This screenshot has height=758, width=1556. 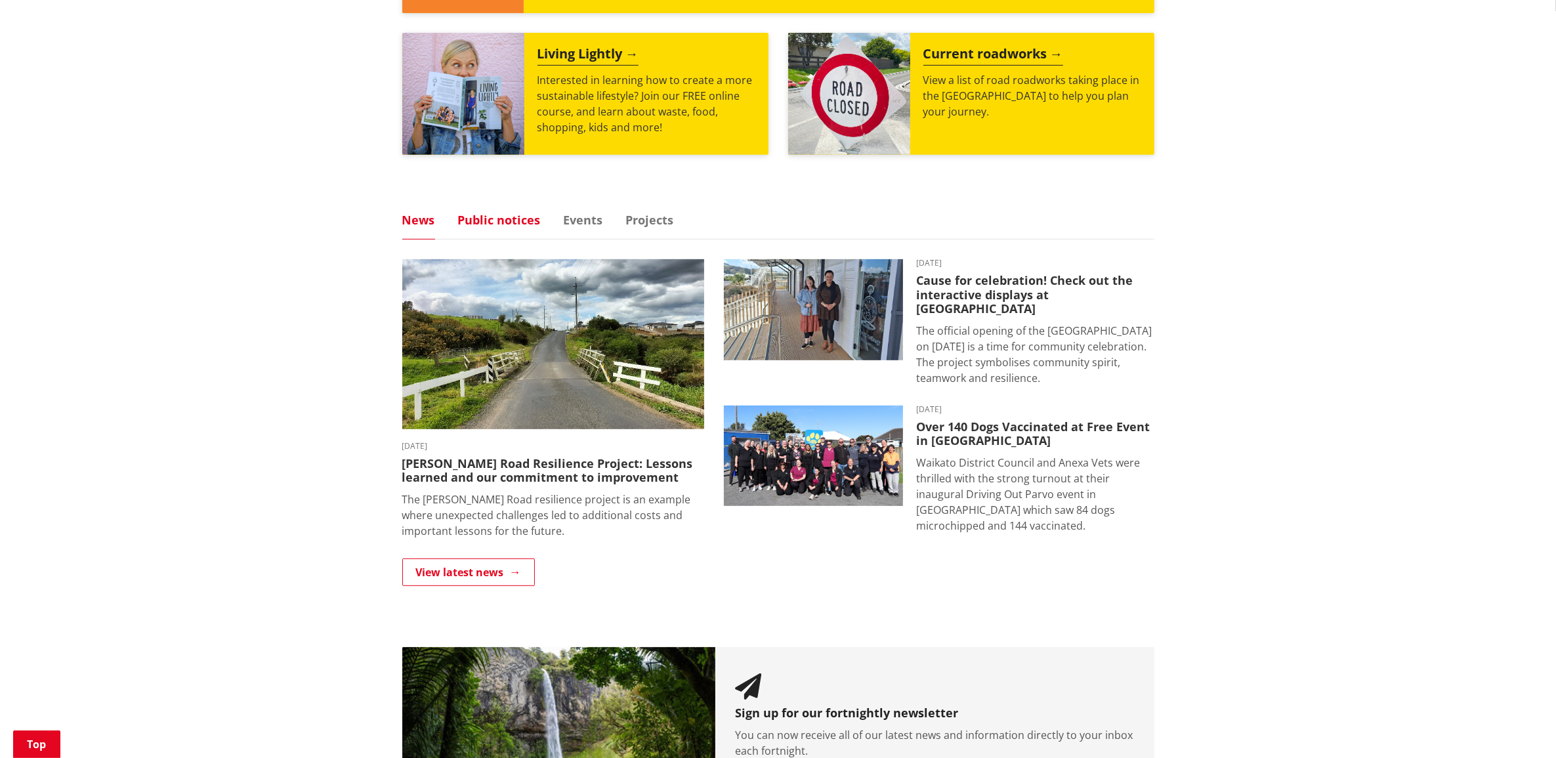 What do you see at coordinates (935, 713) in the screenshot?
I see `h3: Sign up for our fortnightly newsletter` at bounding box center [935, 713].